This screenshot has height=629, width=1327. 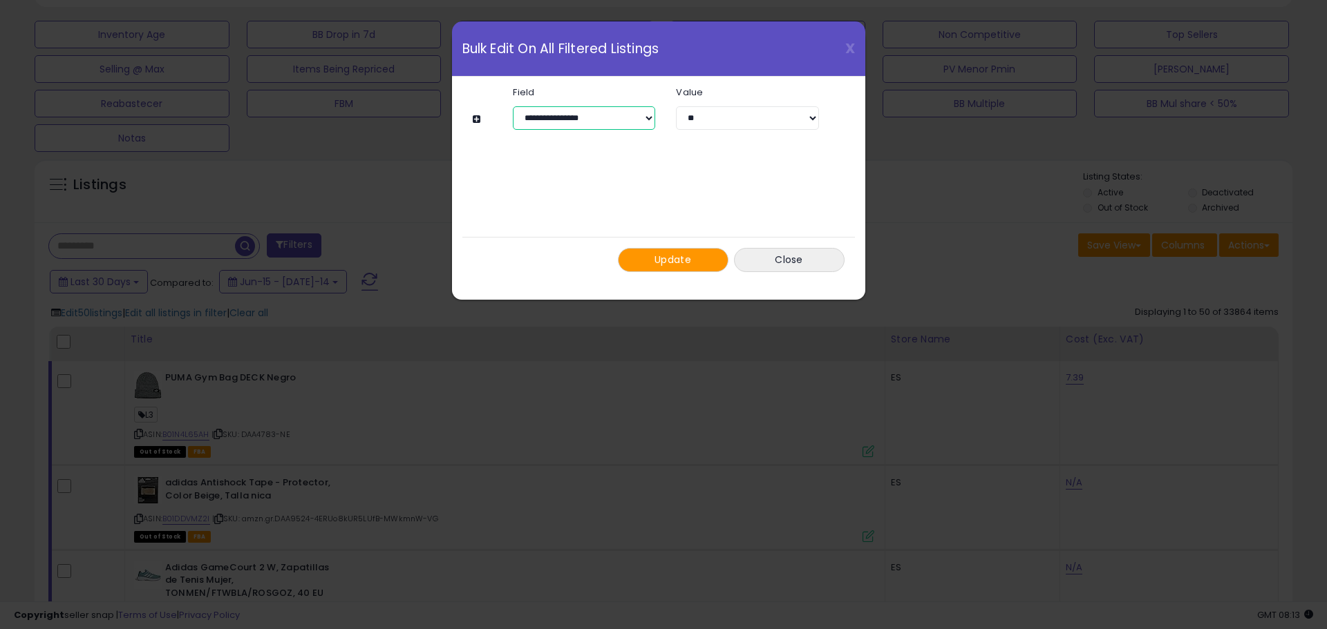 What do you see at coordinates (560, 48) in the screenshot?
I see `span: Bulk Edit On All Filtered Listings` at bounding box center [560, 48].